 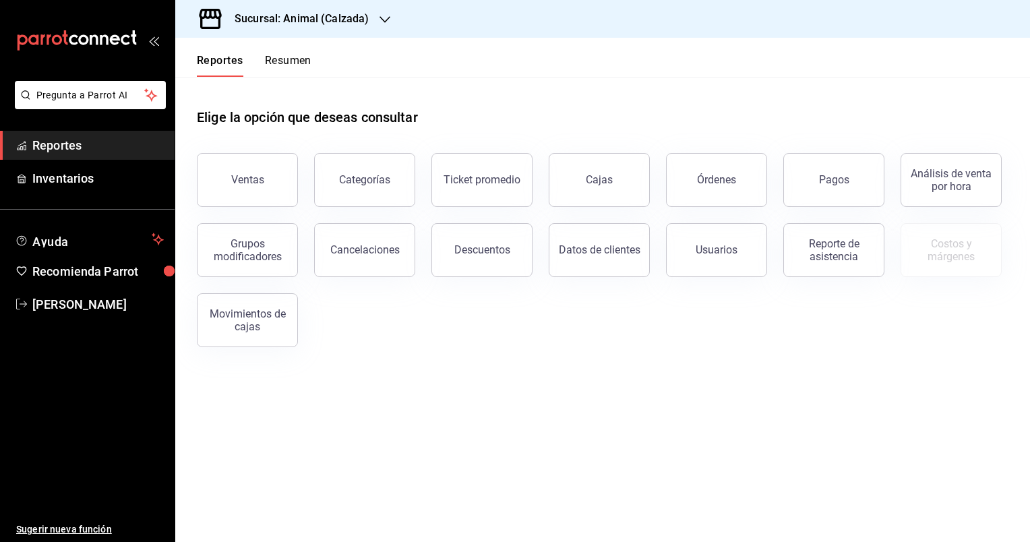 I want to click on div: Grupos modificadores, so click(x=247, y=250).